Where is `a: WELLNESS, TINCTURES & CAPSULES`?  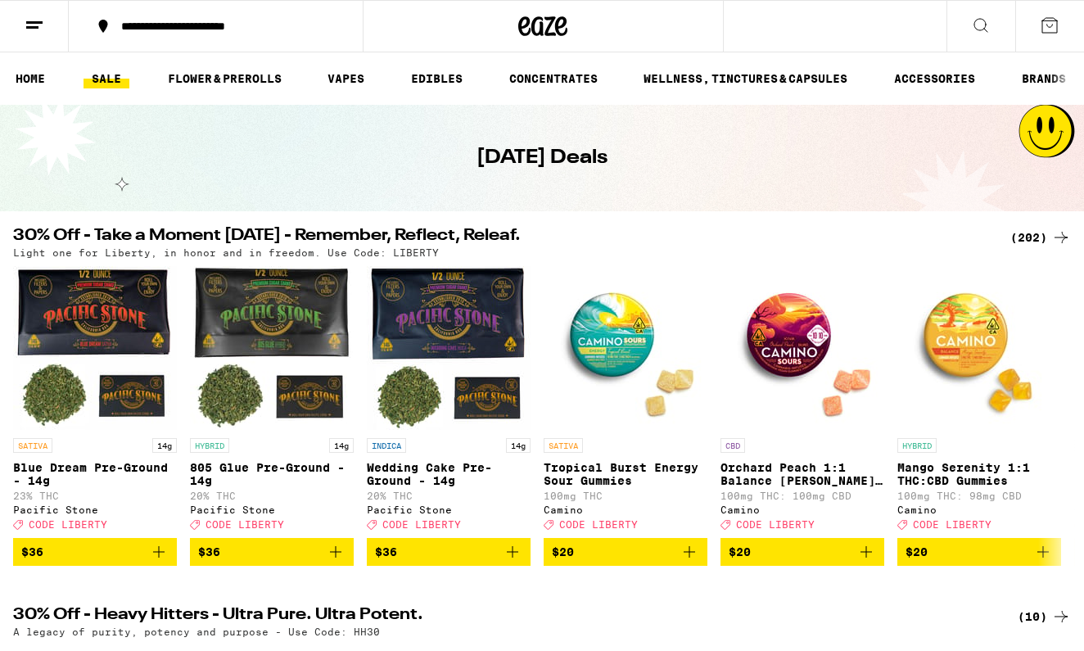 a: WELLNESS, TINCTURES & CAPSULES is located at coordinates (745, 79).